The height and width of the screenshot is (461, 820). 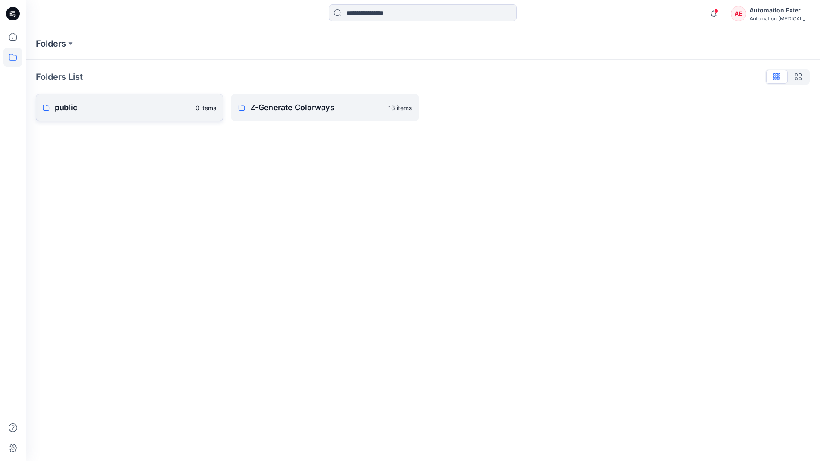 What do you see at coordinates (51, 44) in the screenshot?
I see `a: Folders` at bounding box center [51, 44].